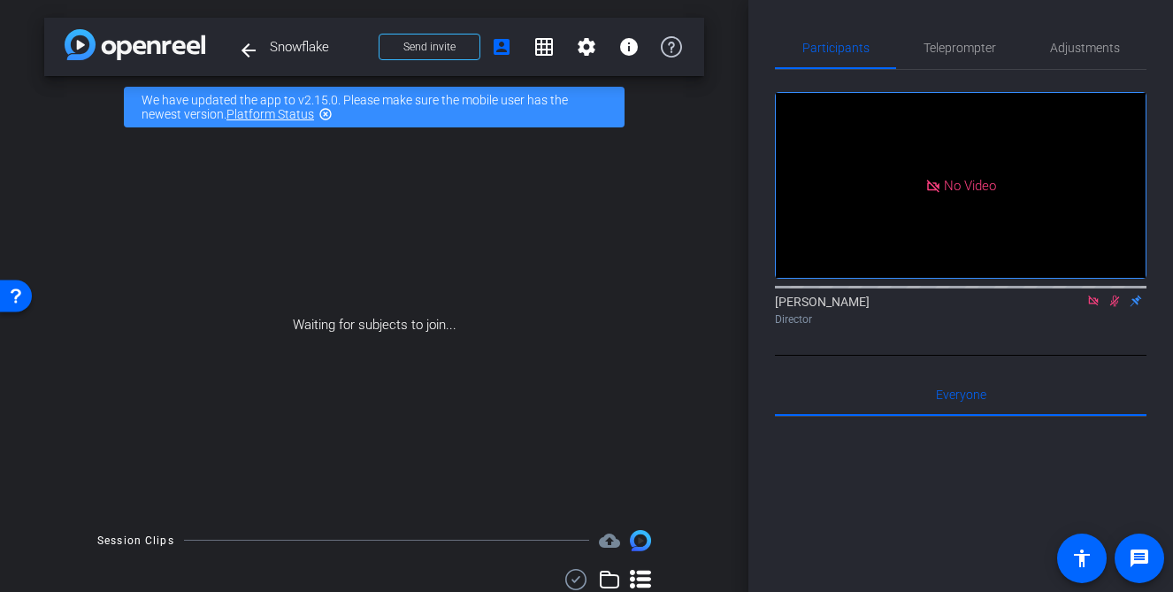 This screenshot has height=592, width=1173. I want to click on mat-icon: cloud_upload, so click(610, 541).